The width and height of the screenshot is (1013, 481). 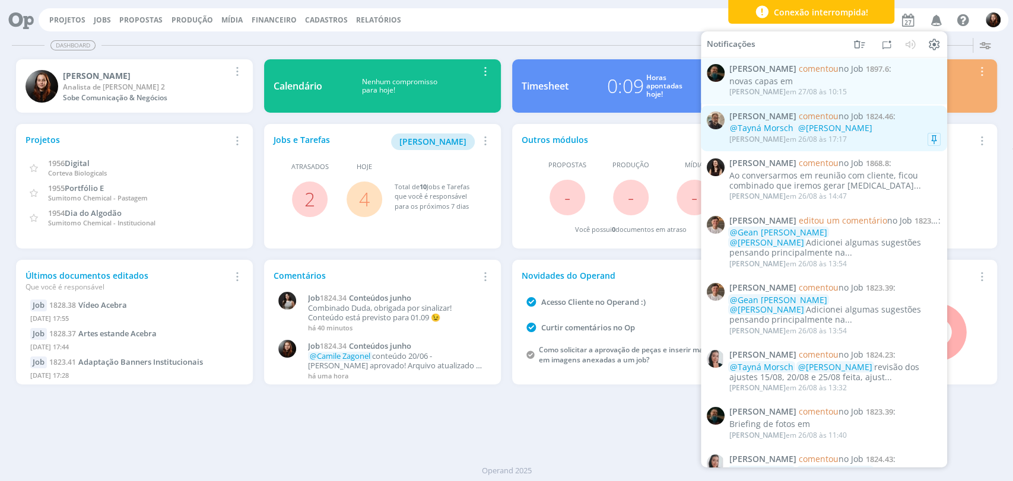 What do you see at coordinates (118, 334) in the screenshot?
I see `span: Artes estande Acebra` at bounding box center [118, 334].